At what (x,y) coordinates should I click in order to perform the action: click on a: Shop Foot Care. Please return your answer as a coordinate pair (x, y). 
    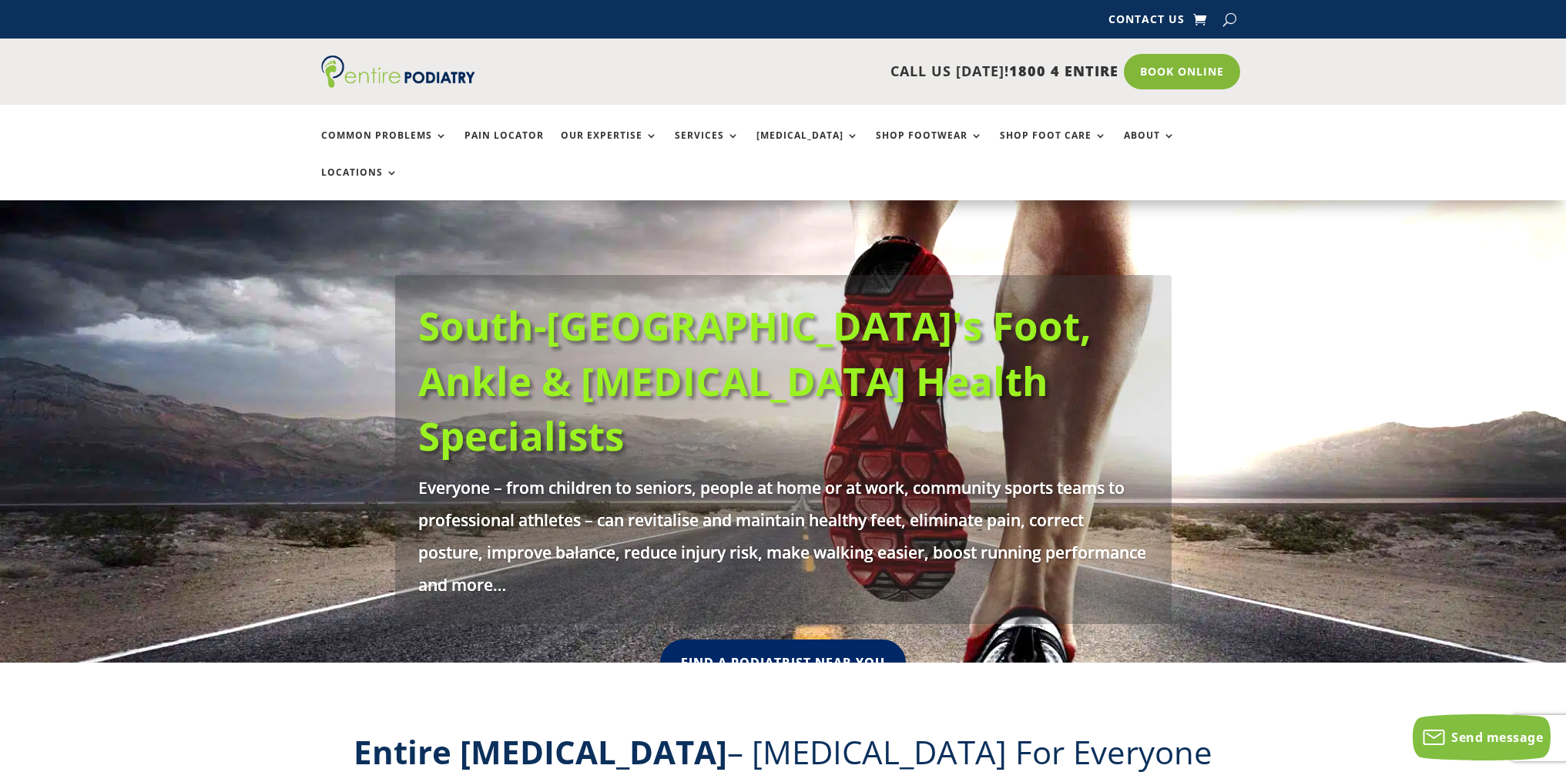
    Looking at the image, I should click on (1053, 146).